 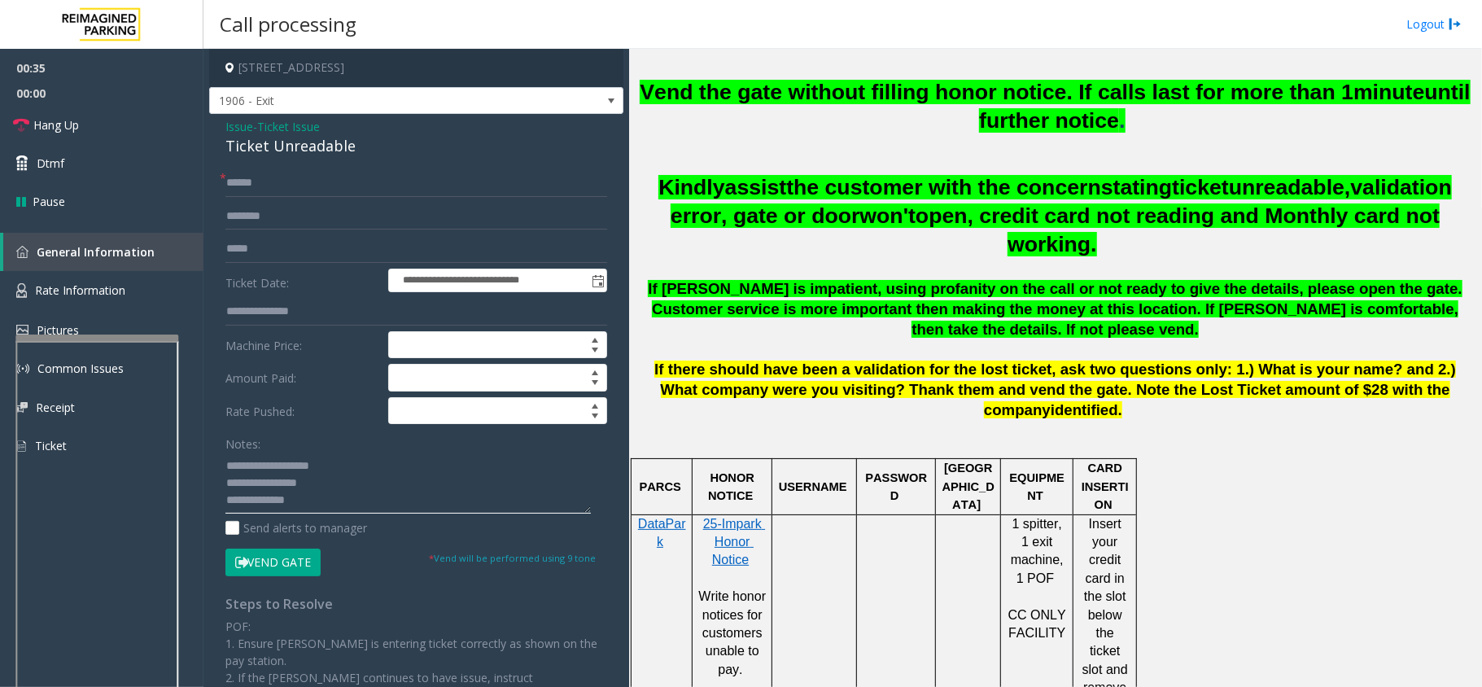 What do you see at coordinates (58, 330) in the screenshot?
I see `span: Pictures` at bounding box center [58, 330].